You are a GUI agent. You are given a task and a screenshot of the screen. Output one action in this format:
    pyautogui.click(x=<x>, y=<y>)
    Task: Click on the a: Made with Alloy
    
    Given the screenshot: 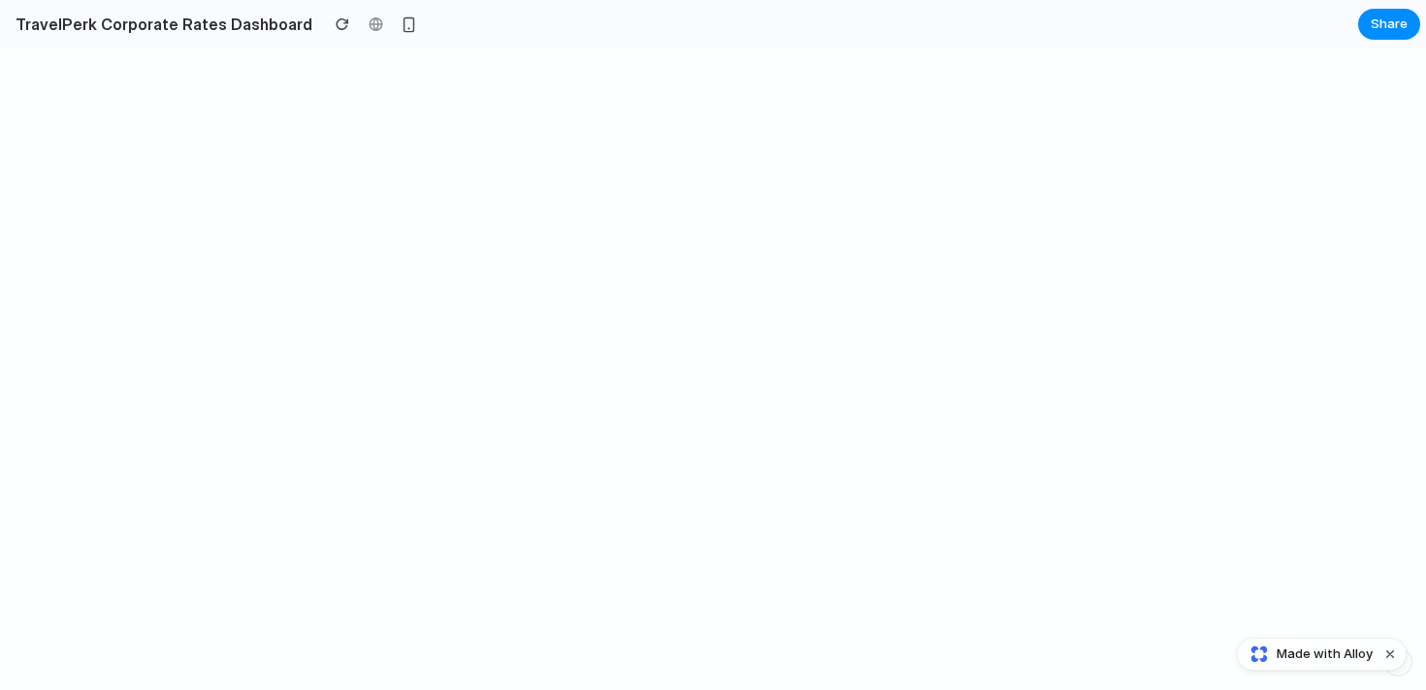 What is the action you would take?
    pyautogui.click(x=1305, y=655)
    